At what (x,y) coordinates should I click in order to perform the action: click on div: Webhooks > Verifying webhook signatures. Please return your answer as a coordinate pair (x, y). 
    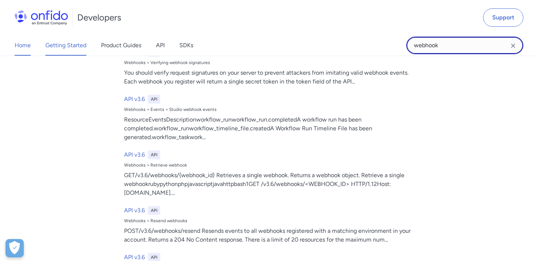
    Looking at the image, I should click on (272, 63).